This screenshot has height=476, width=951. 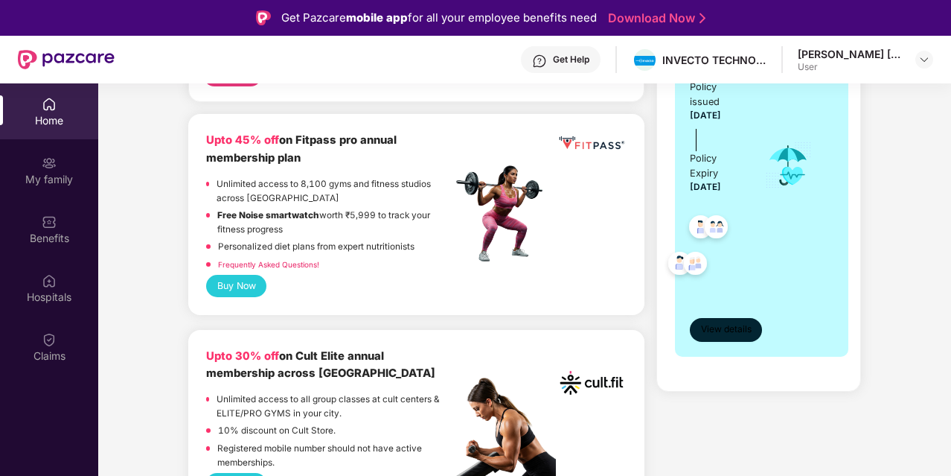 I want to click on strong: mobile app, so click(x=377, y=17).